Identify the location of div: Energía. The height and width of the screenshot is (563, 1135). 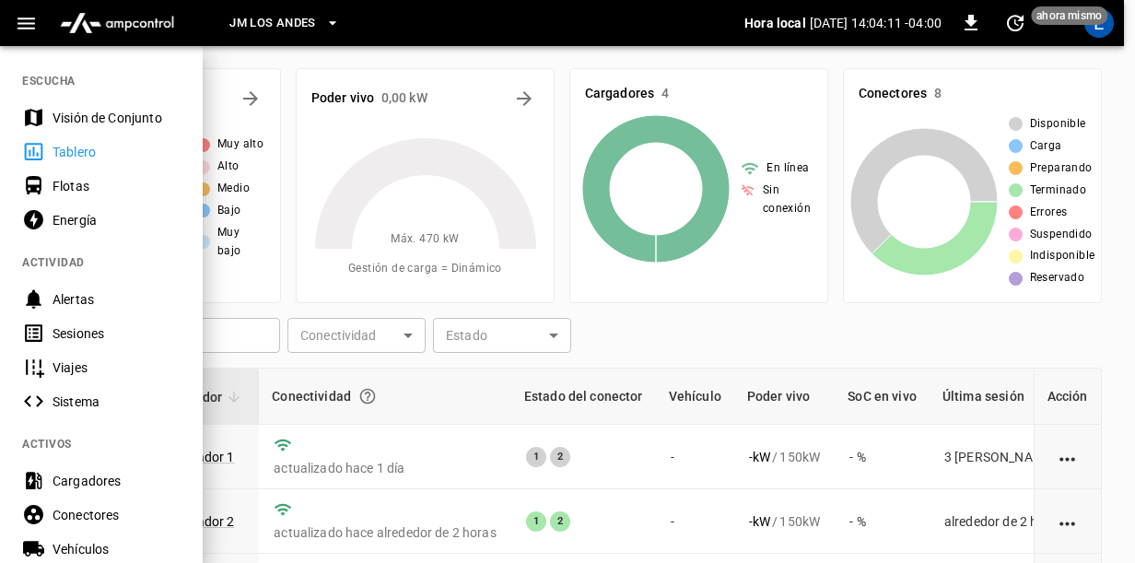
(116, 220).